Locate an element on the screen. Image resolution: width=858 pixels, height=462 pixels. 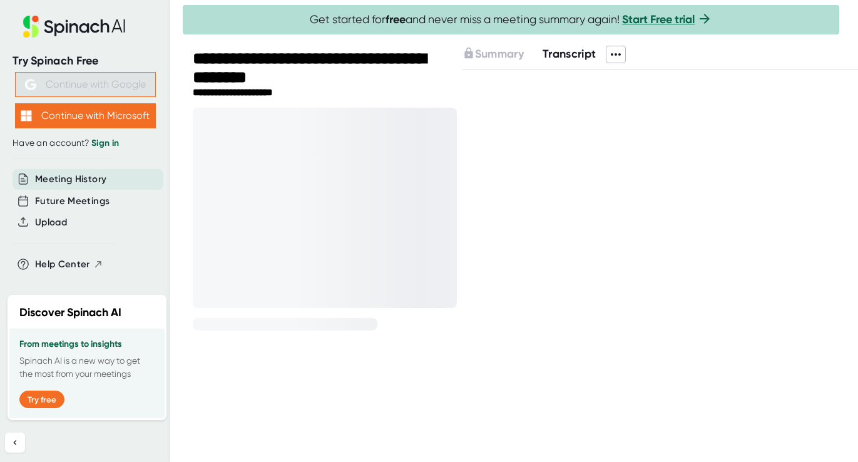
div: Upgrade to access is located at coordinates (502, 54).